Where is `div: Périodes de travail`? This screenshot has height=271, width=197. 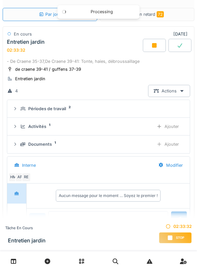 div: Périodes de travail is located at coordinates (47, 109).